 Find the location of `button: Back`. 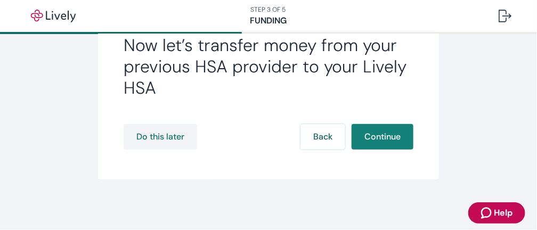

button: Back is located at coordinates (323, 137).